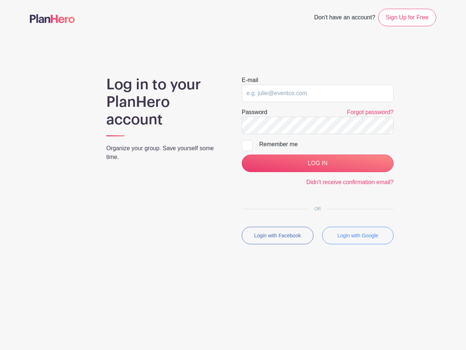  I want to click on h1: Log in to your PlanHero account, so click(165, 102).